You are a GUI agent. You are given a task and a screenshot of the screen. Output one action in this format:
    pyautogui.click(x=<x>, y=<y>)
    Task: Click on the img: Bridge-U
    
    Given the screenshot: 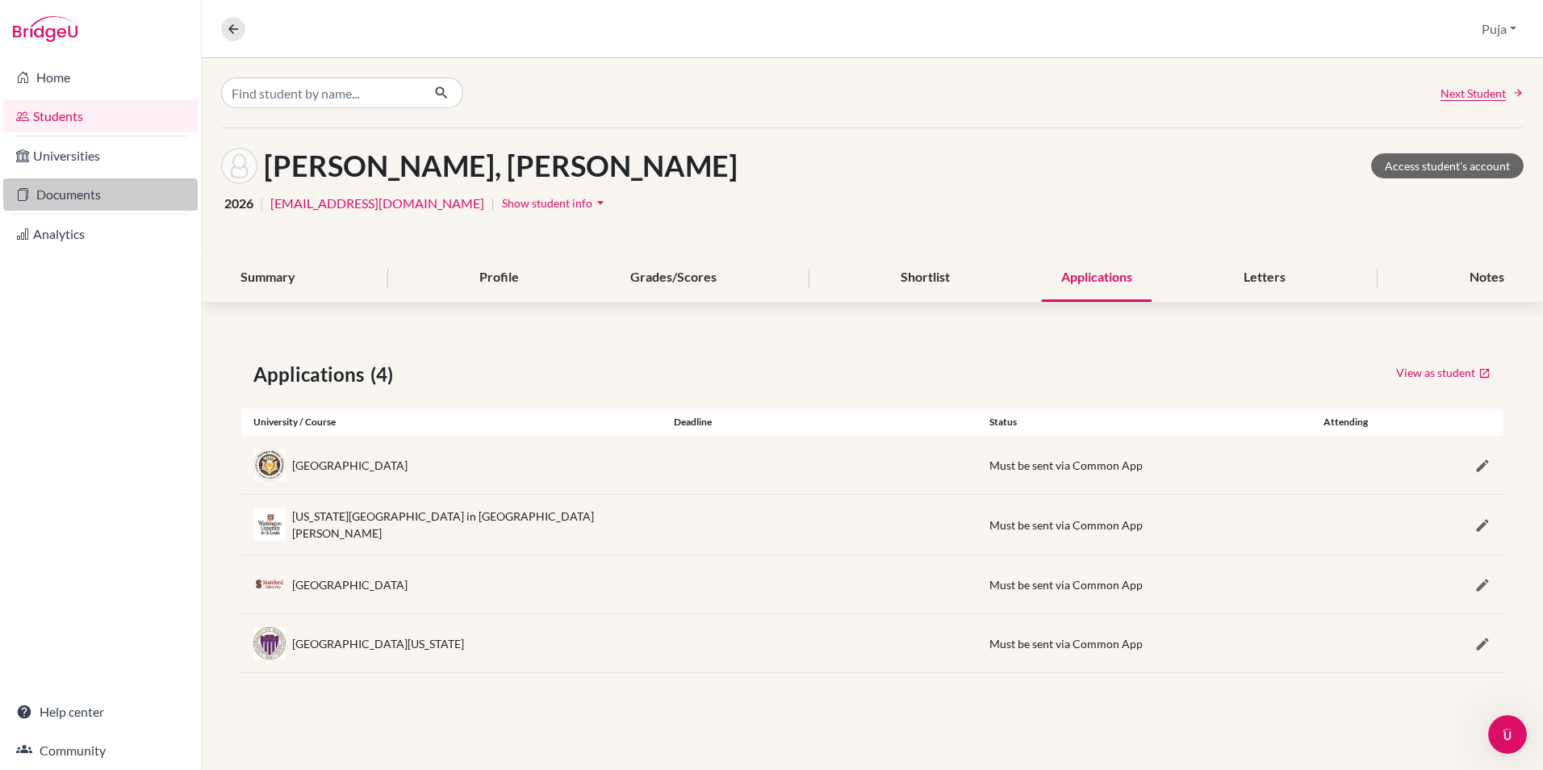 What is the action you would take?
    pyautogui.click(x=45, y=29)
    